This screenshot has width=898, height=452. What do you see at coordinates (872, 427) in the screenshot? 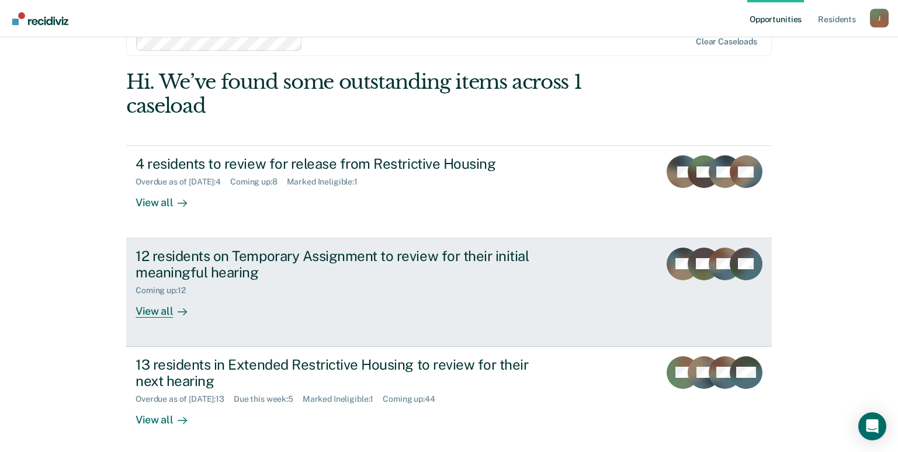
I see `div: Open Intercom Messenger` at bounding box center [872, 427].